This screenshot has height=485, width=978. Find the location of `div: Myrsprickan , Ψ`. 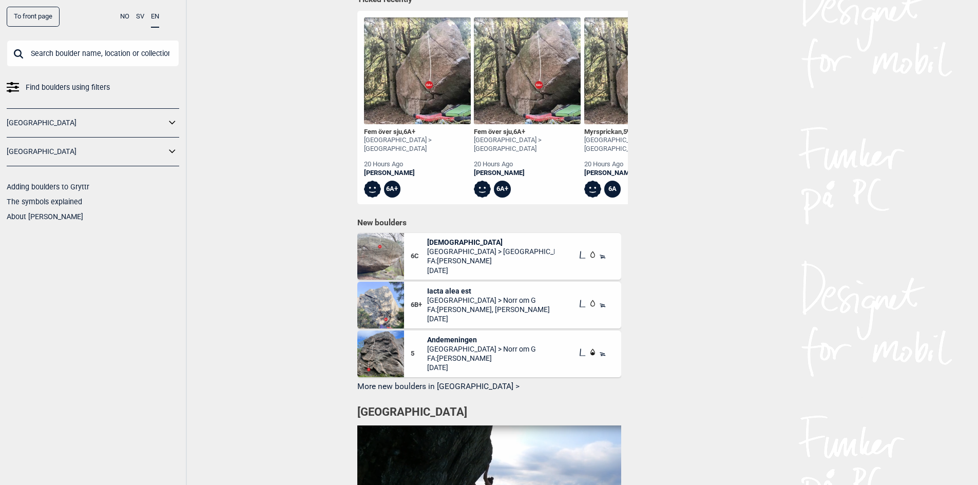

div: Myrsprickan , Ψ is located at coordinates (638, 132).